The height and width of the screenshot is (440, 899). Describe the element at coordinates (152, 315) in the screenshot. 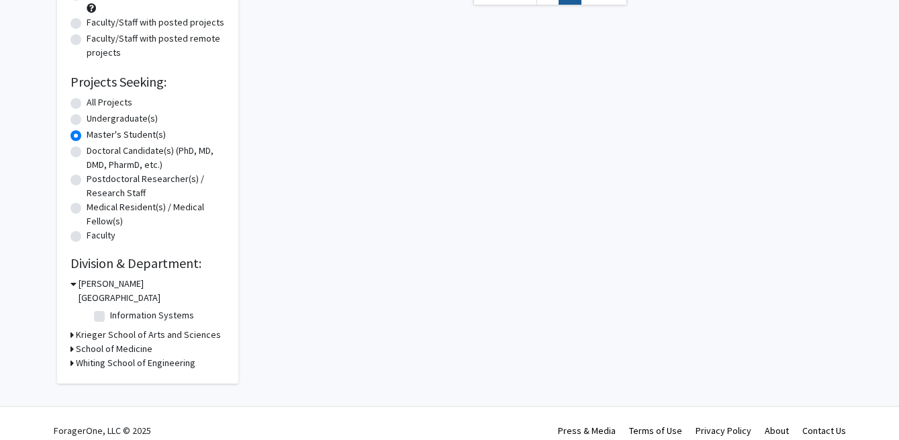

I see `label: Information Systems` at that location.